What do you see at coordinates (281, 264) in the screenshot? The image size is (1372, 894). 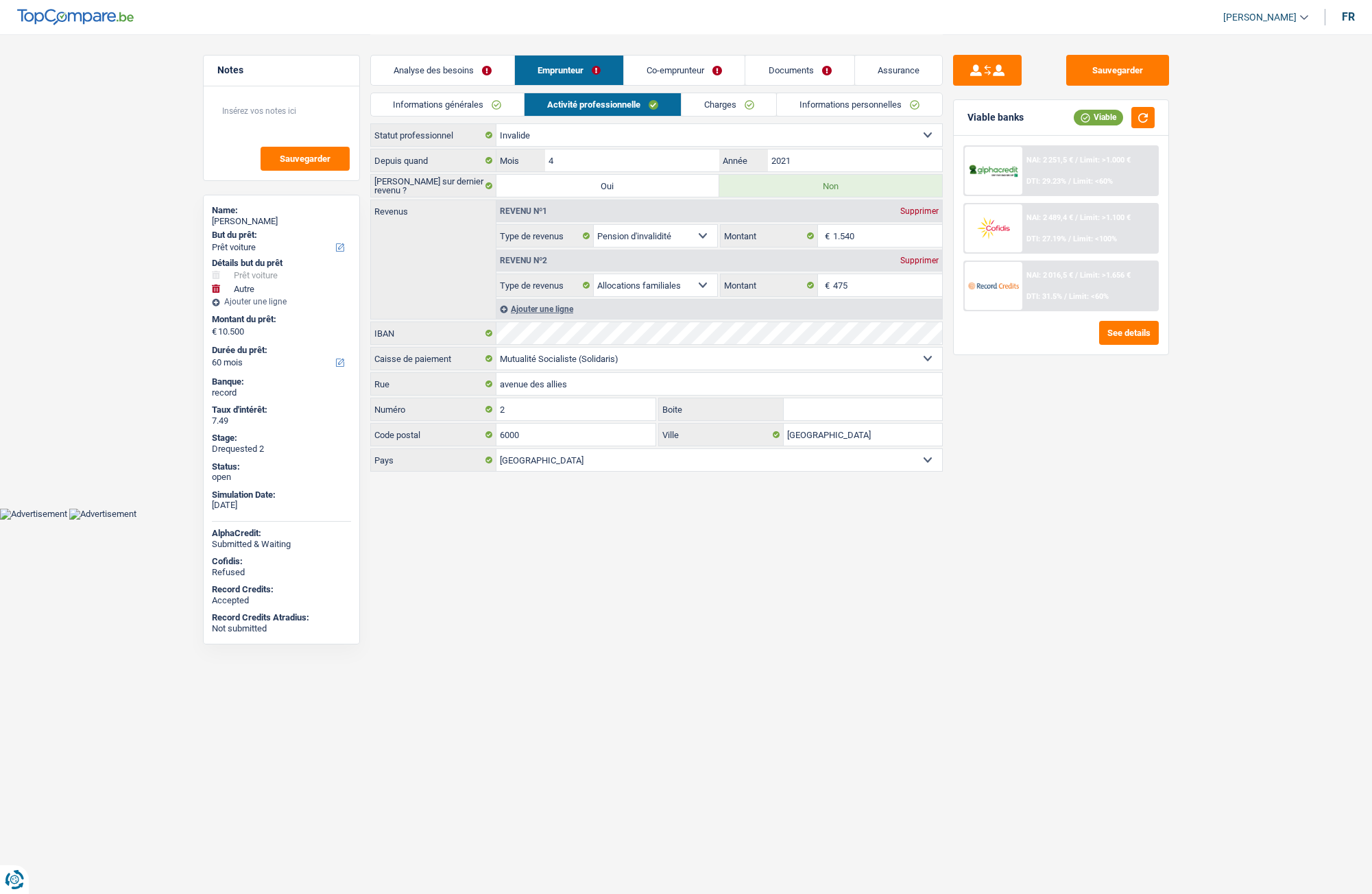 I see `div: Détails but du prêt` at bounding box center [281, 264].